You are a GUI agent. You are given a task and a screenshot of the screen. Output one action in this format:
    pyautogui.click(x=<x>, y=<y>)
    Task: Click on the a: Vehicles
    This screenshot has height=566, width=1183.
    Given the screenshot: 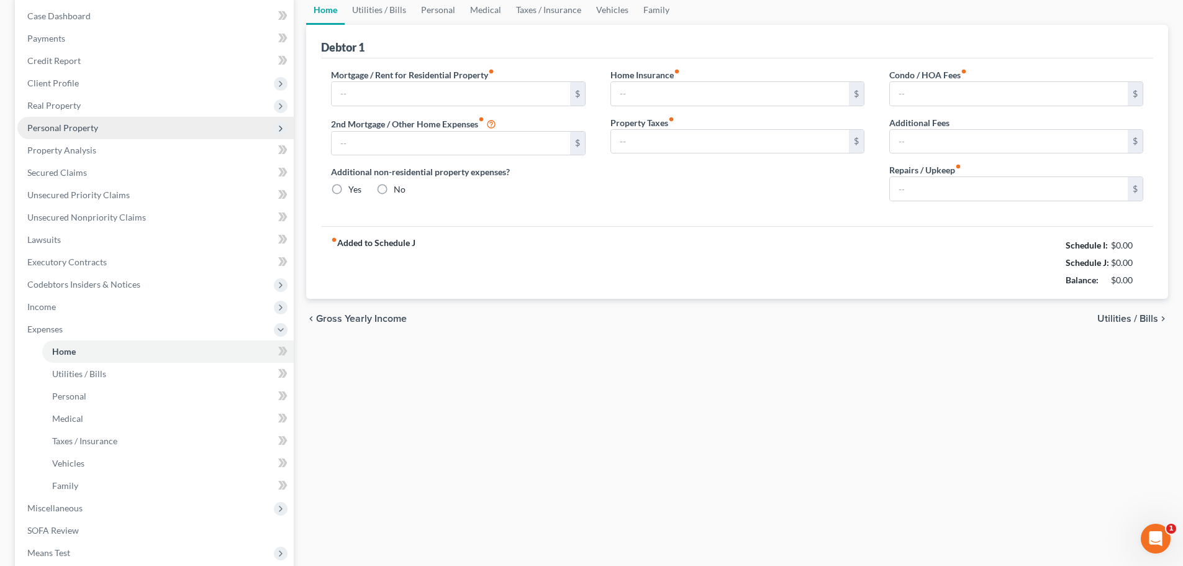 What is the action you would take?
    pyautogui.click(x=168, y=463)
    